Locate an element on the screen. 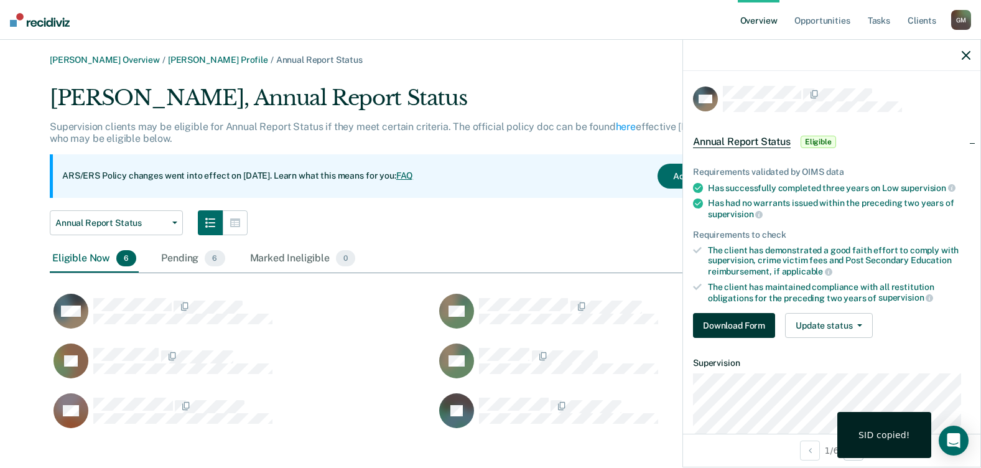 Image resolution: width=981 pixels, height=468 pixels. div: Has had no warrants issued within the preceding two years of is located at coordinates (839, 208).